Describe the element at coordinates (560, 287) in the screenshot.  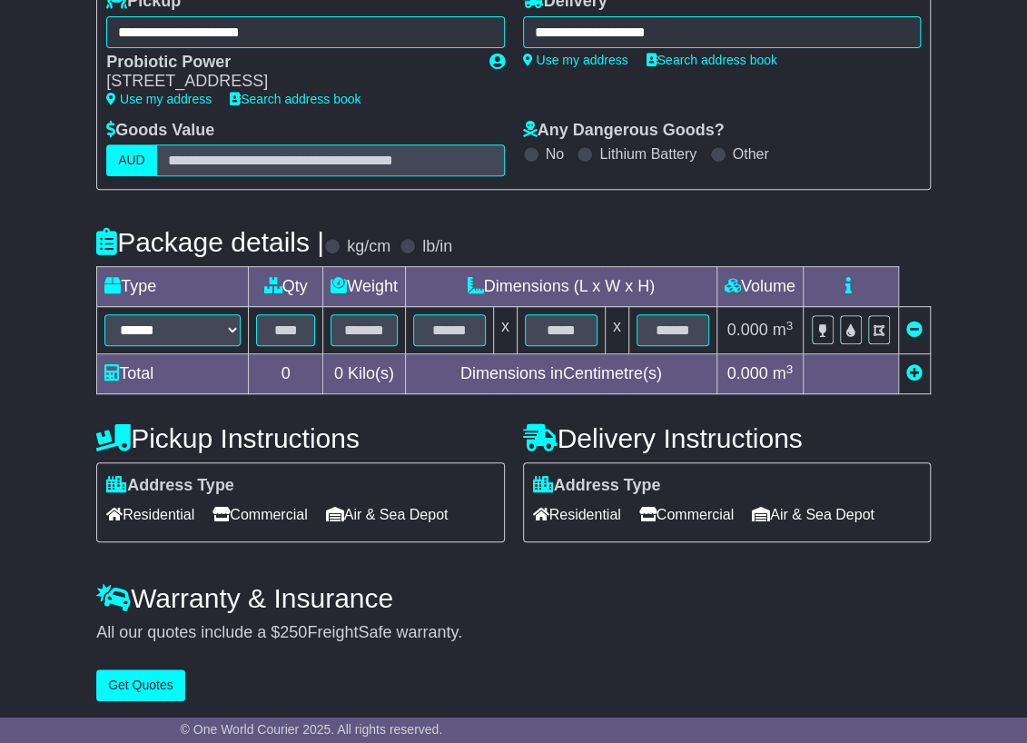
I see `td: Dimensions (L x W x H)` at that location.